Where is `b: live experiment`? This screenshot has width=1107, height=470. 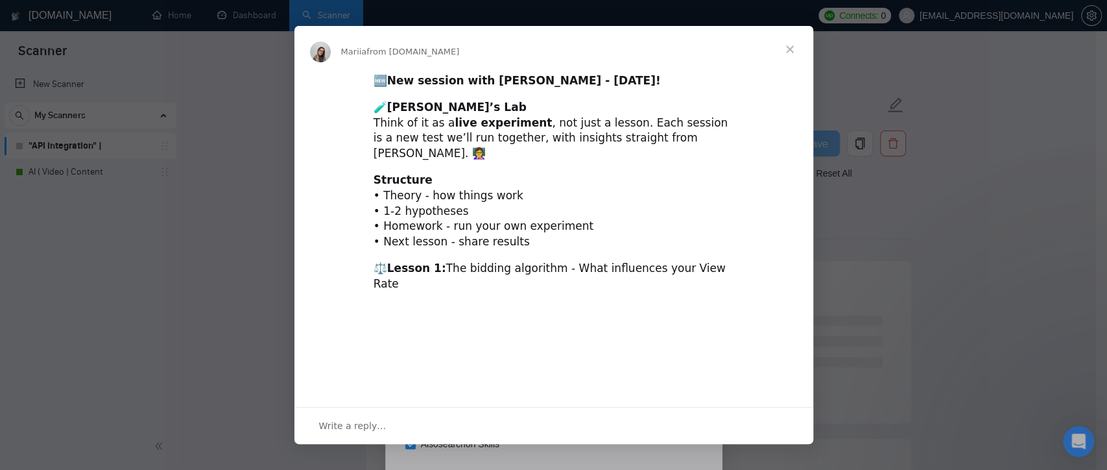
b: live experiment is located at coordinates (503, 123).